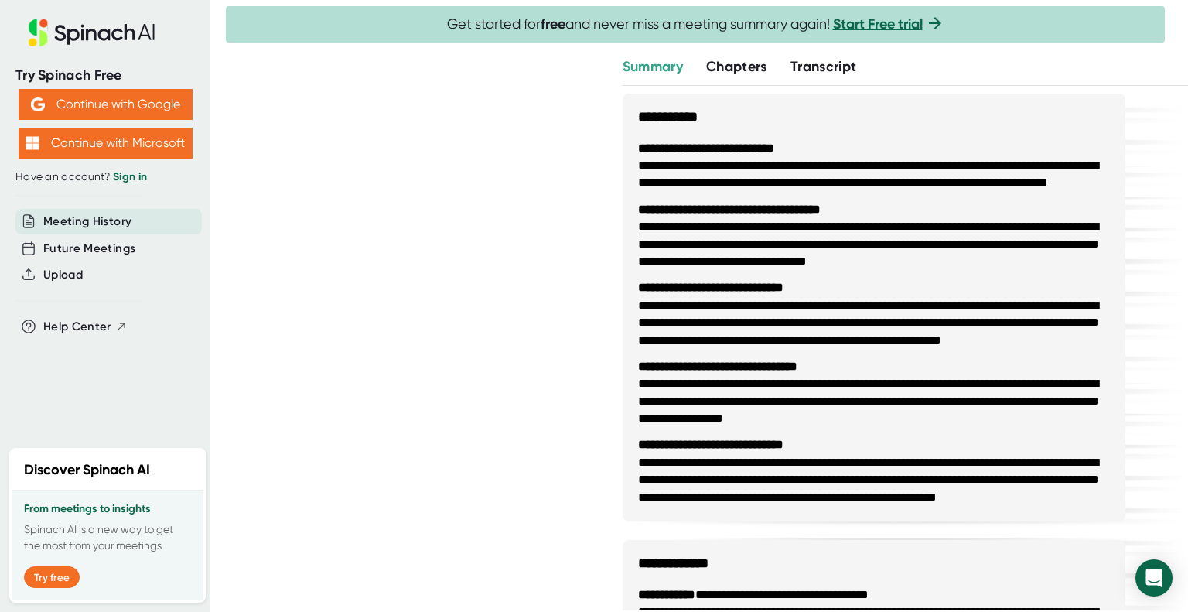 This screenshot has width=1188, height=612. I want to click on span: Chapters, so click(736, 66).